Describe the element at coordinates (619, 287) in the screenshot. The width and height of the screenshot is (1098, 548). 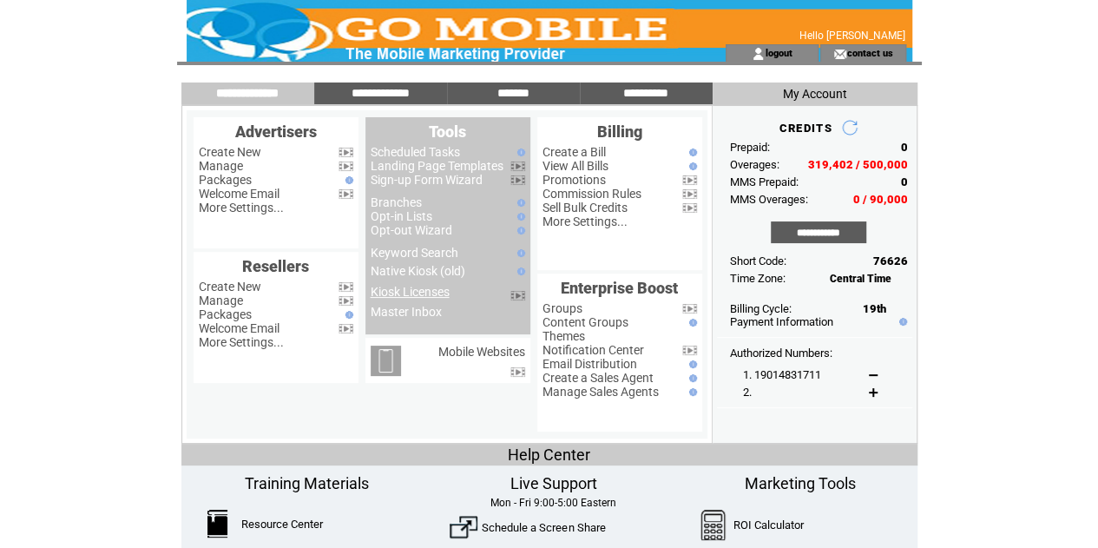
I see `span: Enterprise Boost` at that location.